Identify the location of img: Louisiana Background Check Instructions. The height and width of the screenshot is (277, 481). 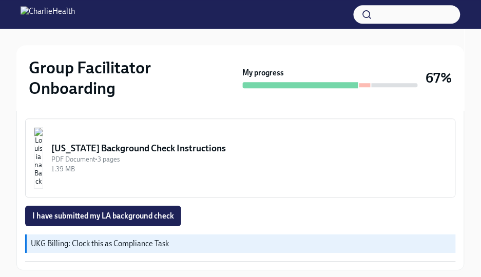
(38, 158).